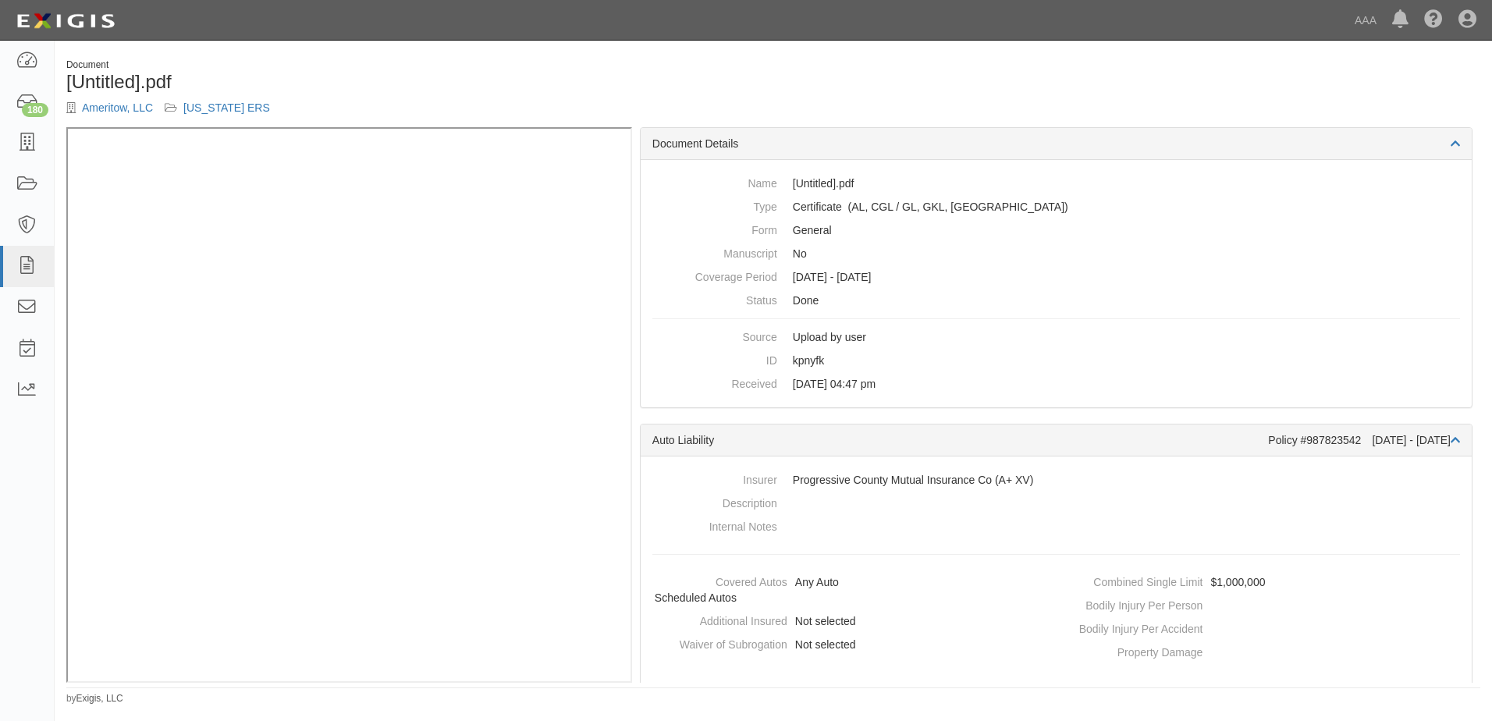  I want to click on dt: Covered Autos, so click(717, 580).